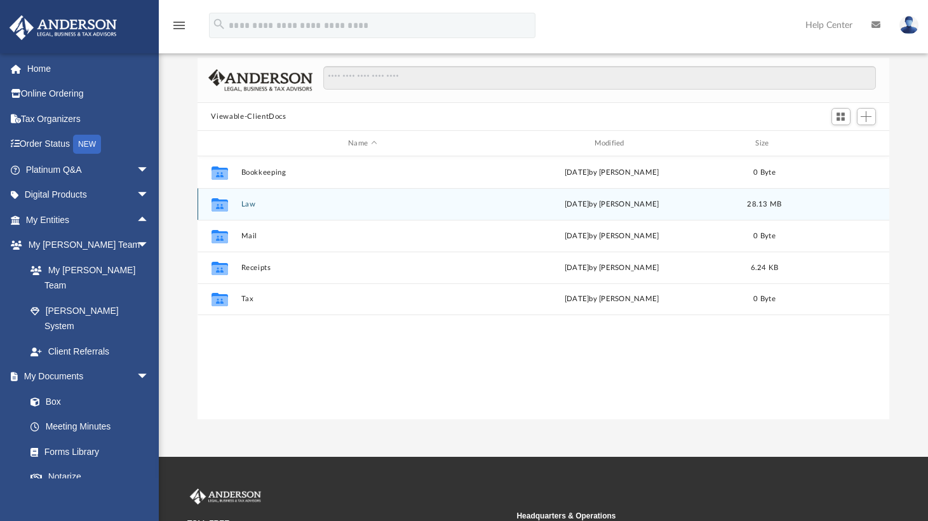 The image size is (928, 521). Describe the element at coordinates (866, 117) in the screenshot. I see `button: Add` at that location.